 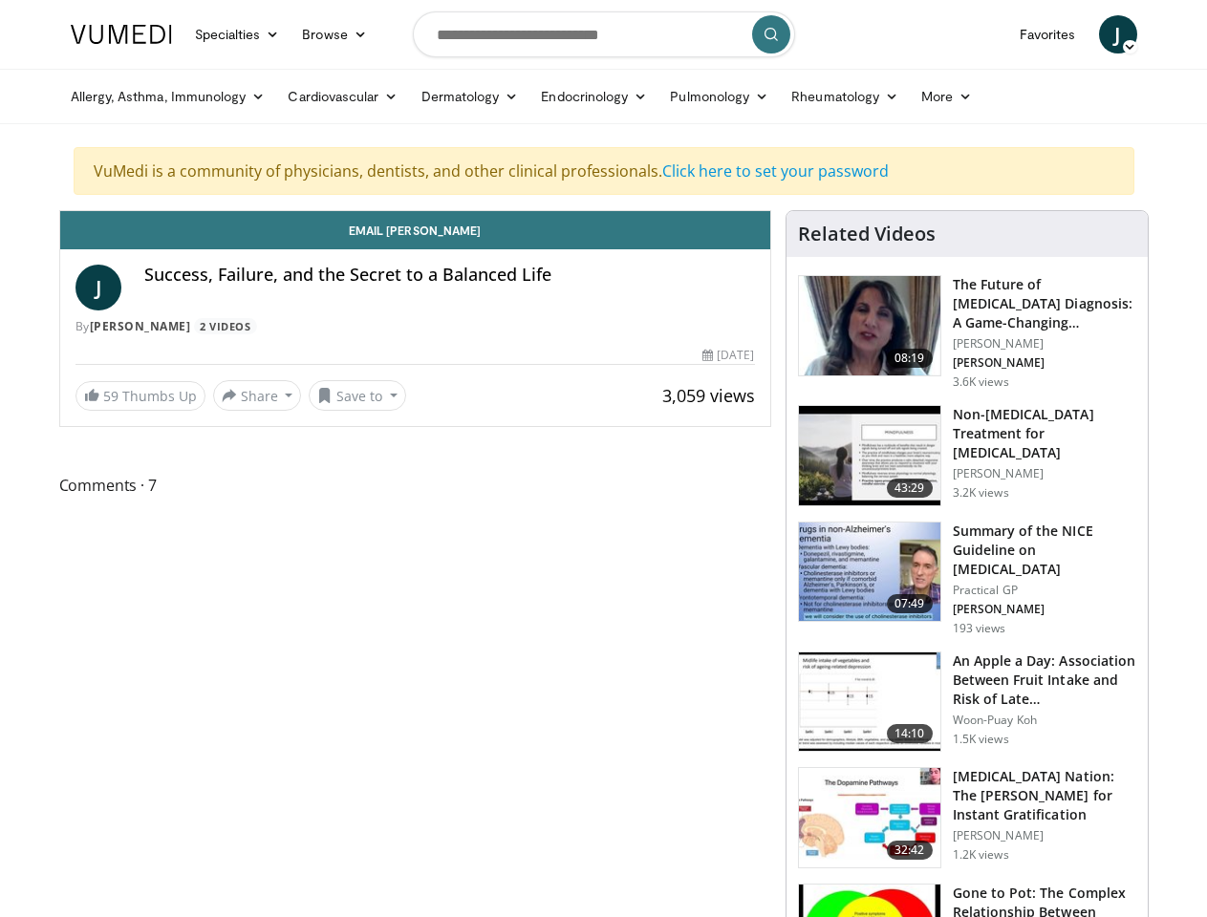 I want to click on span: 08:19, so click(x=910, y=358).